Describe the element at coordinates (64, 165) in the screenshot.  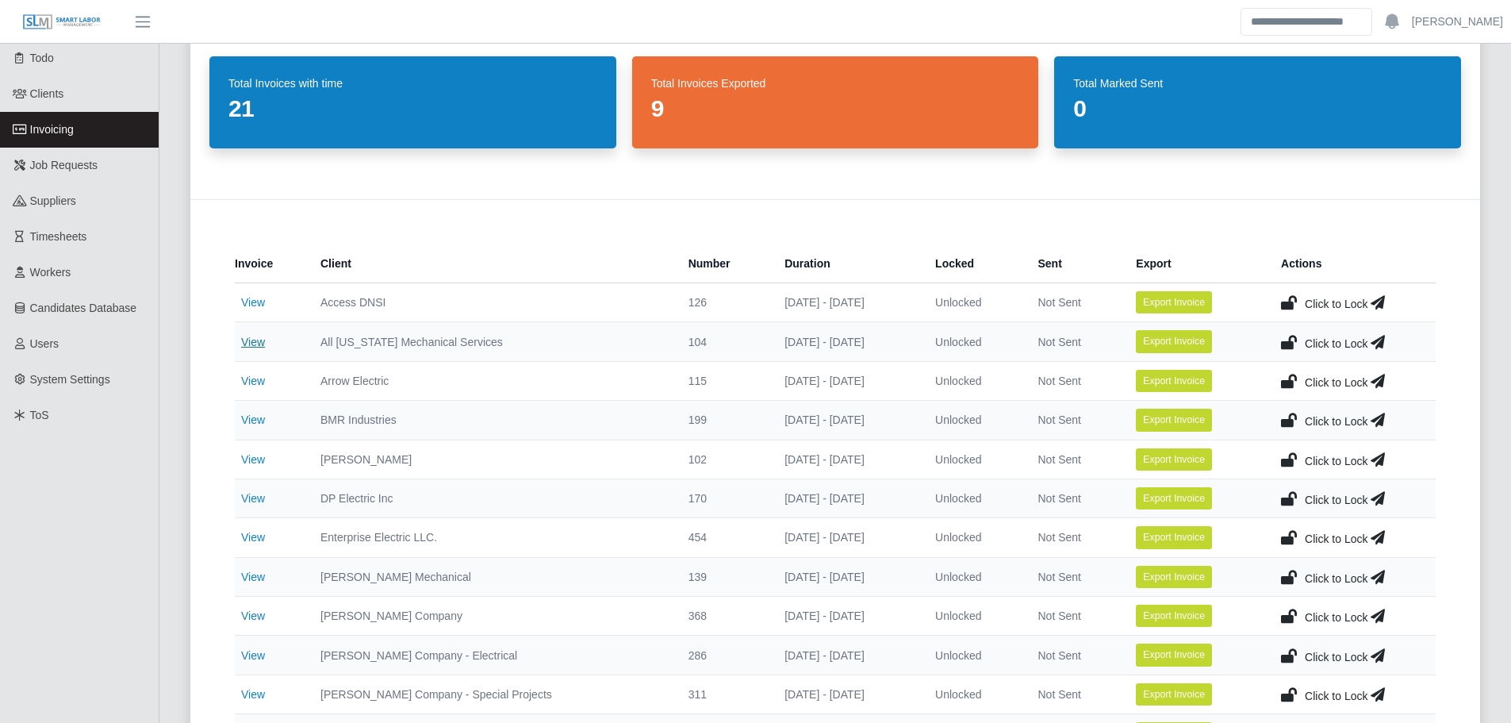
I see `span: Job Requests` at that location.